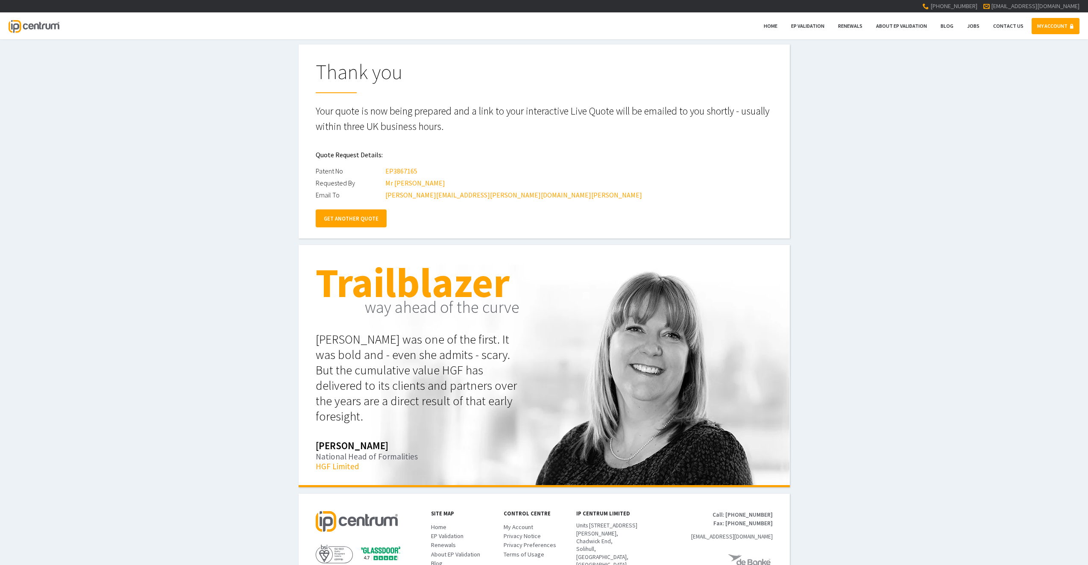  Describe the element at coordinates (536, 545) in the screenshot. I see `a: Privacy Preferences` at that location.